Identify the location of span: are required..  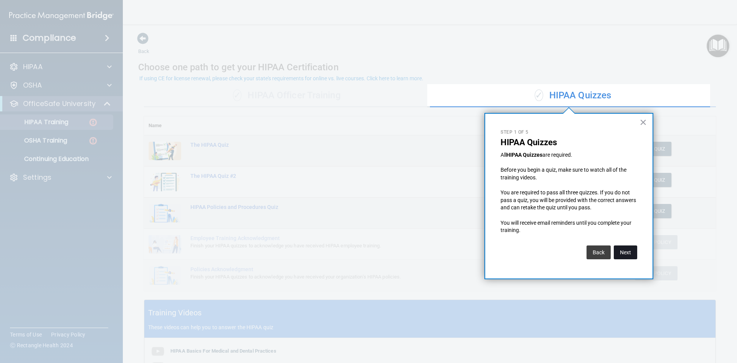
(558, 155).